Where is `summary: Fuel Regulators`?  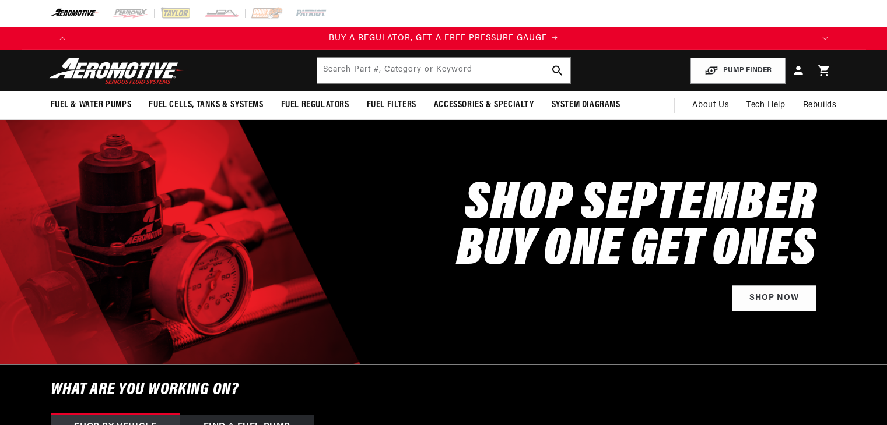 summary: Fuel Regulators is located at coordinates (315, 105).